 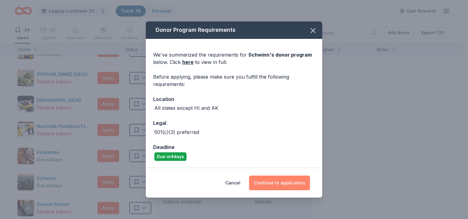 I want to click on div: Location, so click(x=234, y=99).